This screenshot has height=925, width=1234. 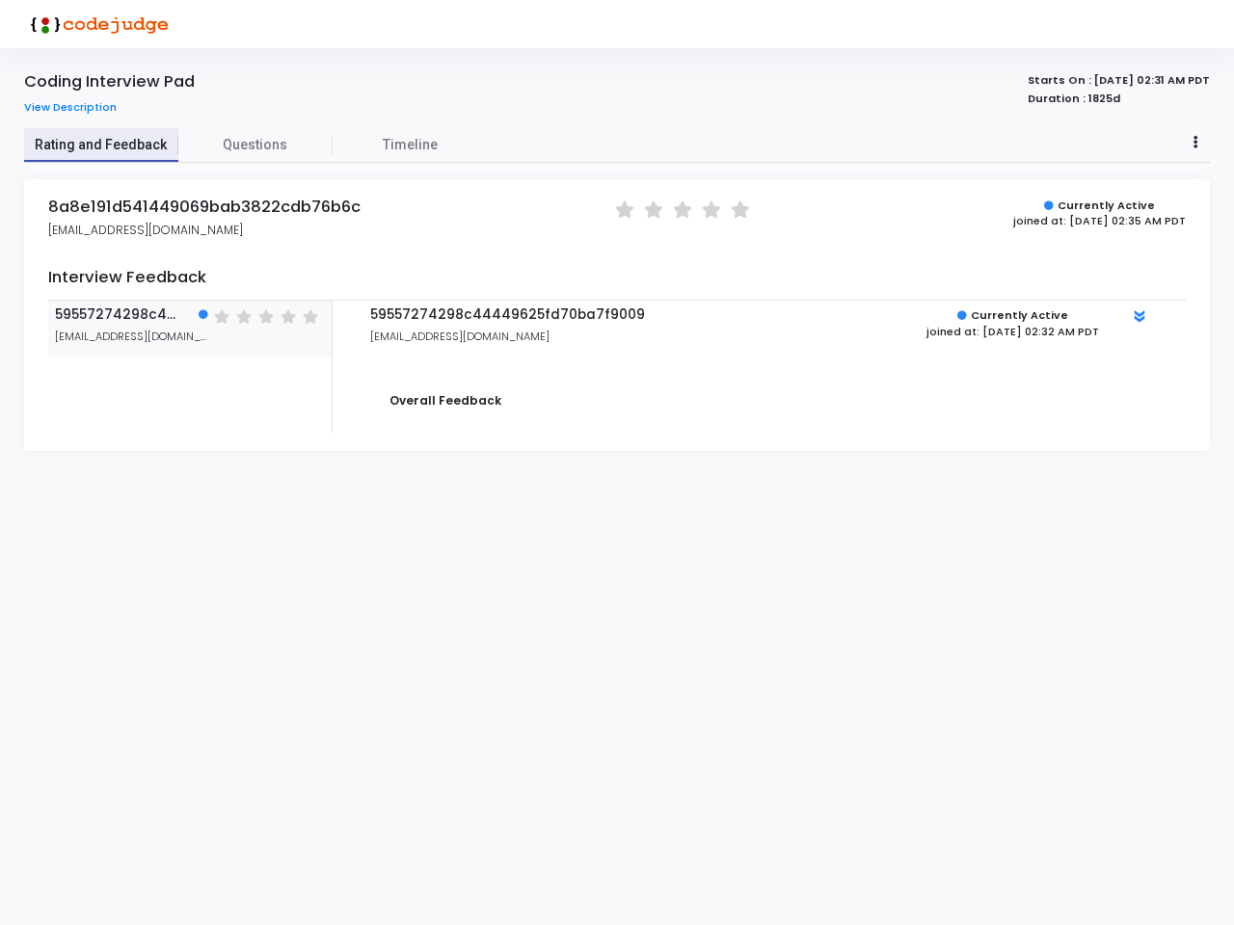 I want to click on a: View Description, so click(x=77, y=107).